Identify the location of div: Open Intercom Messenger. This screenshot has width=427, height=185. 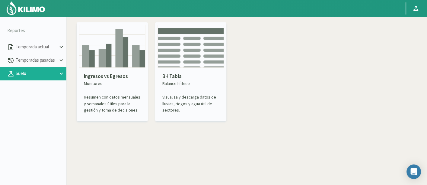
(413, 171).